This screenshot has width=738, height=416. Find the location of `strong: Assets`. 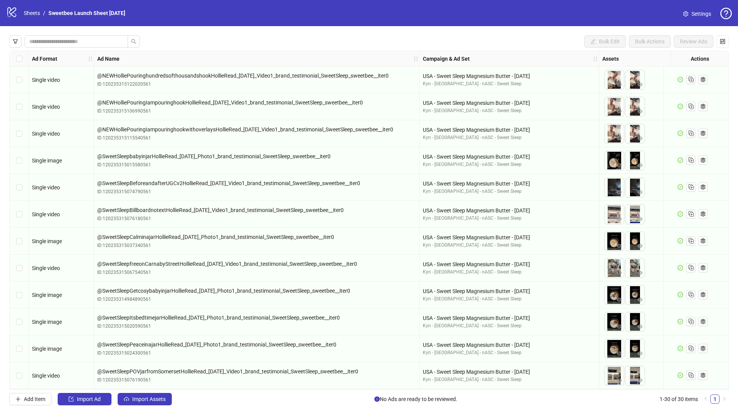

strong: Assets is located at coordinates (610, 59).